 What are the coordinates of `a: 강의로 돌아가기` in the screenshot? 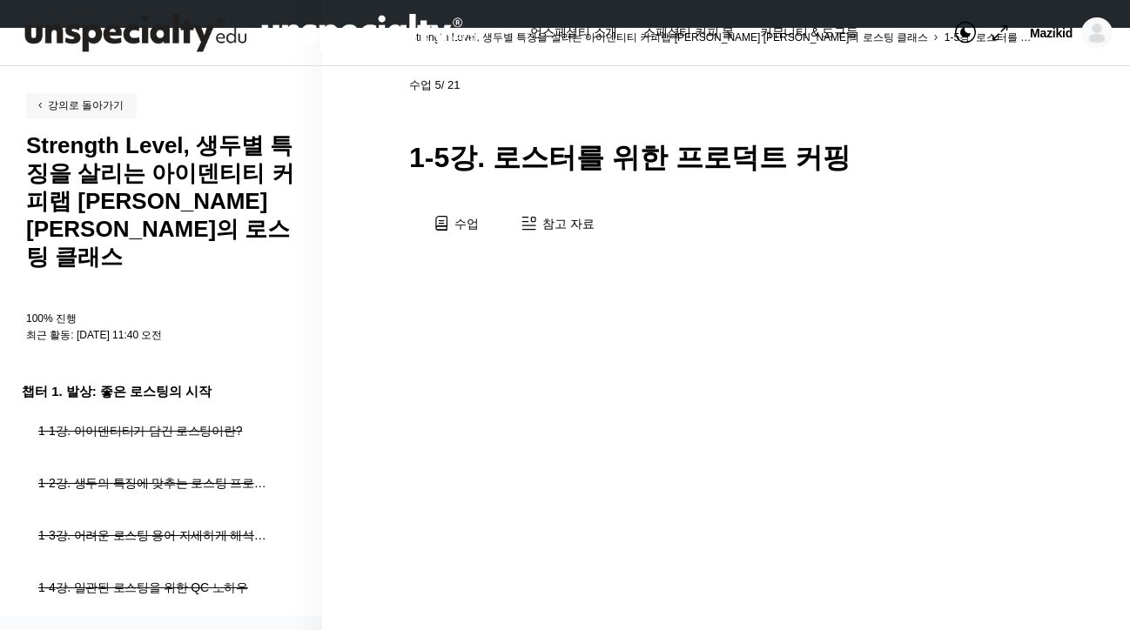 It's located at (81, 105).